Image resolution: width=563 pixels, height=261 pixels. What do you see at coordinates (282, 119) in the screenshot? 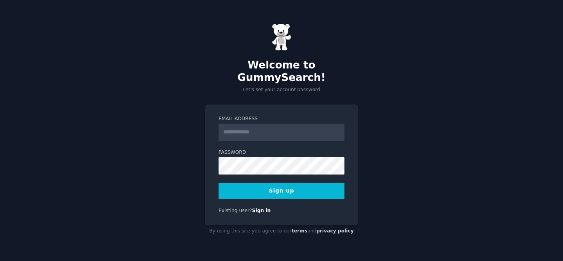
I see `label: Email Address` at bounding box center [282, 119].